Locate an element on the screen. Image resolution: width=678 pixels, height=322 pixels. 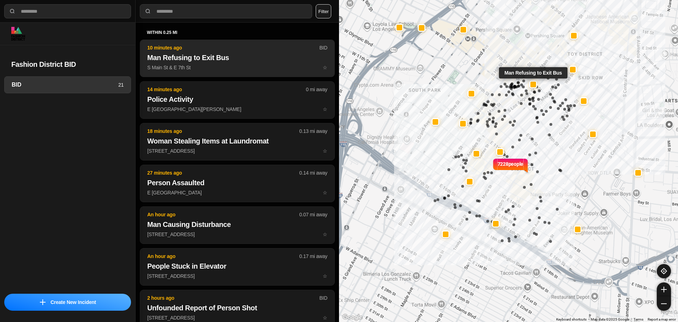
p: 27 minutes ago is located at coordinates (223, 173).